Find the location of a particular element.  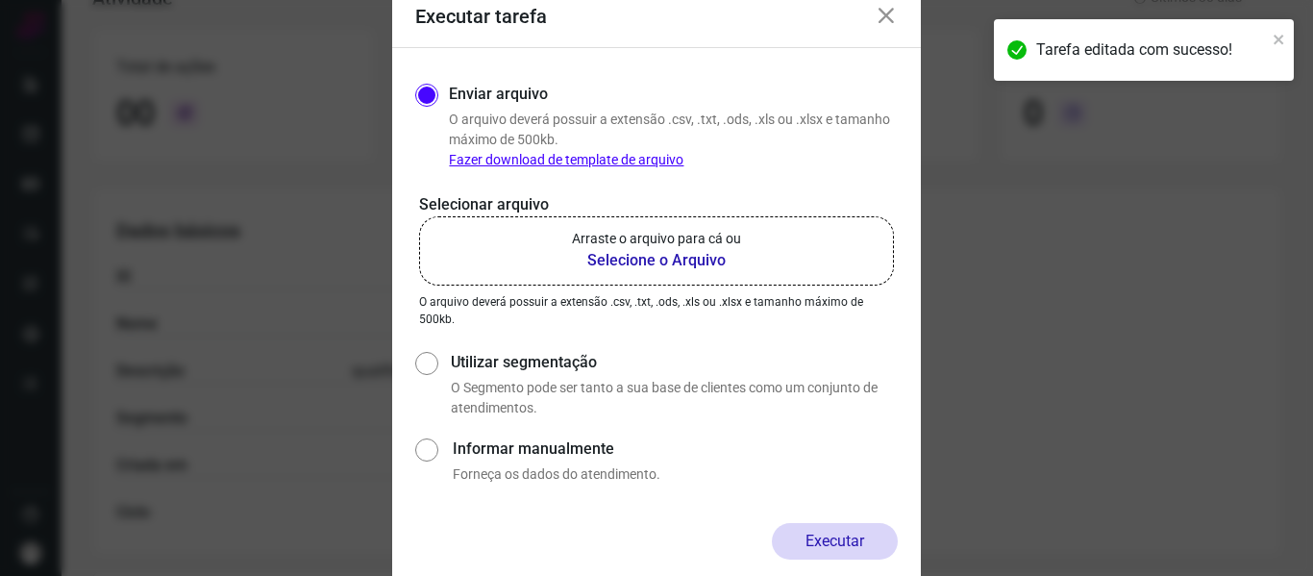

label: Utilizar segmentação is located at coordinates (674, 362).